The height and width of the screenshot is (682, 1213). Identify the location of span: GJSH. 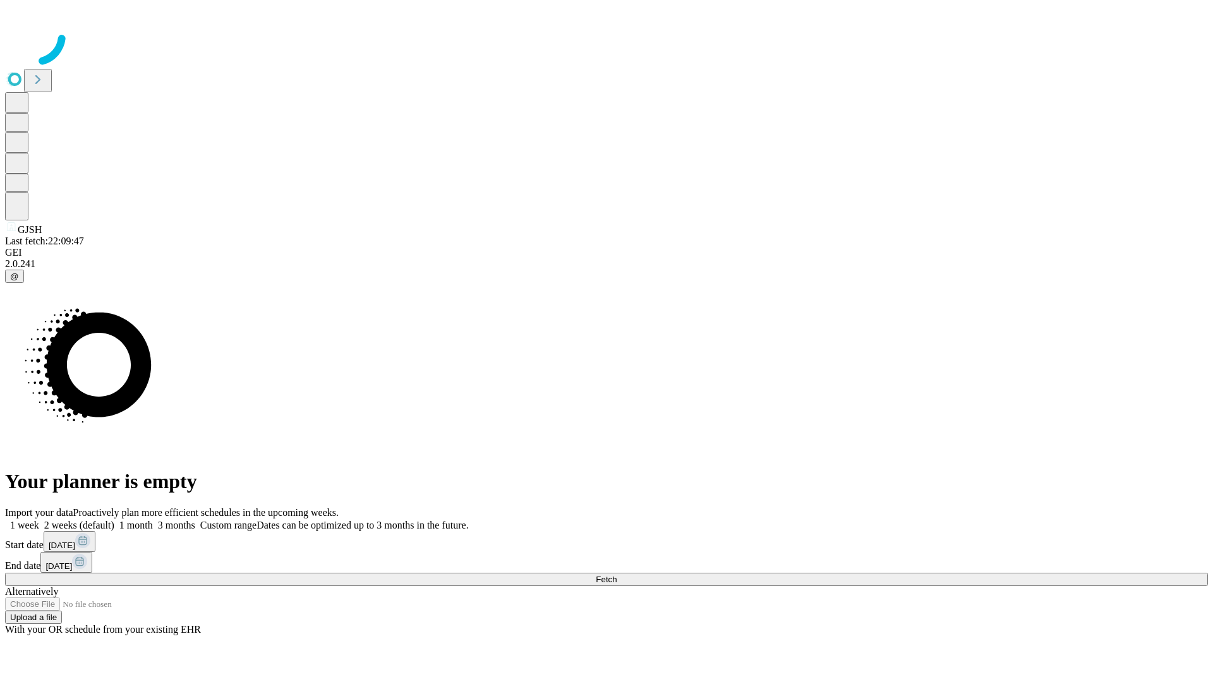
(30, 229).